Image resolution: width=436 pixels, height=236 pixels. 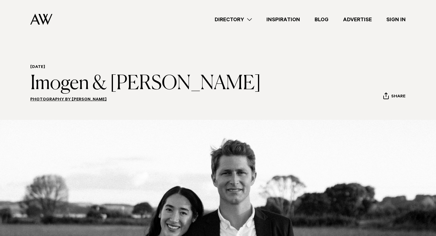 I want to click on a: Inspiration, so click(x=283, y=19).